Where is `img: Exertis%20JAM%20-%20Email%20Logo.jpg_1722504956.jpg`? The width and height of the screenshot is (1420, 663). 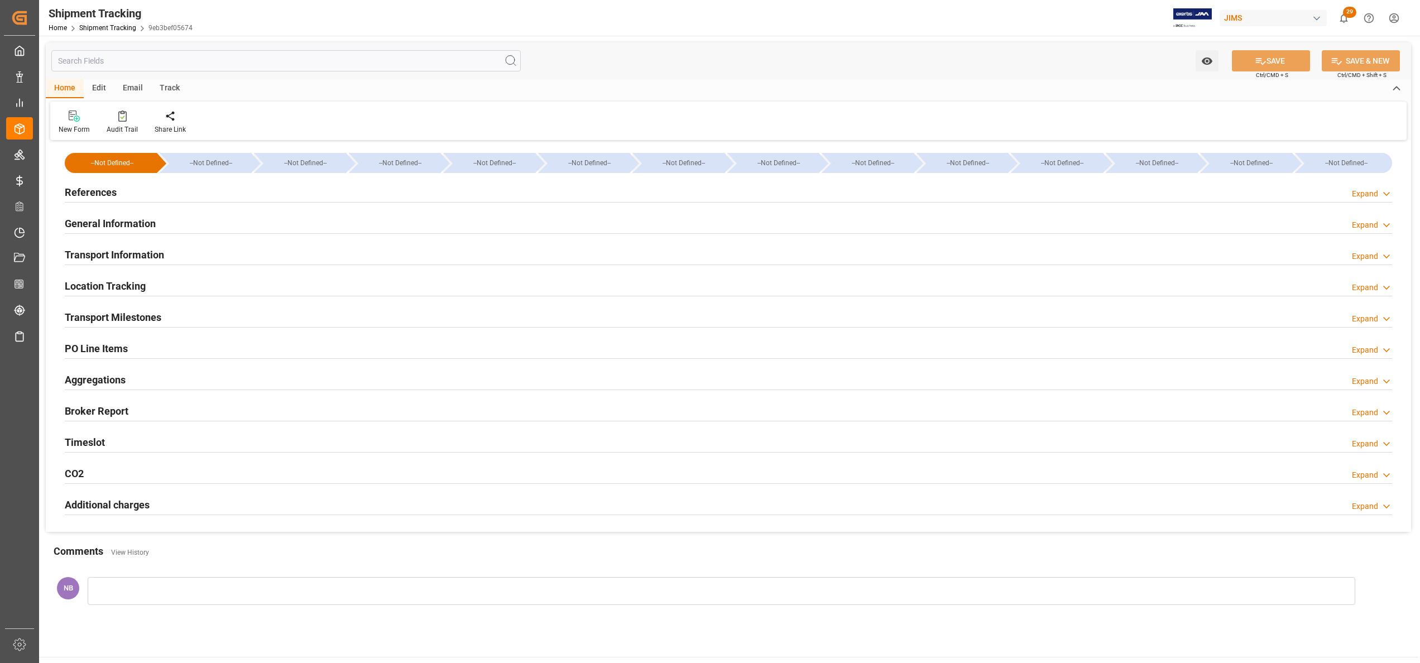
img: Exertis%20JAM%20-%20Email%20Logo.jpg_1722504956.jpg is located at coordinates (1192, 18).